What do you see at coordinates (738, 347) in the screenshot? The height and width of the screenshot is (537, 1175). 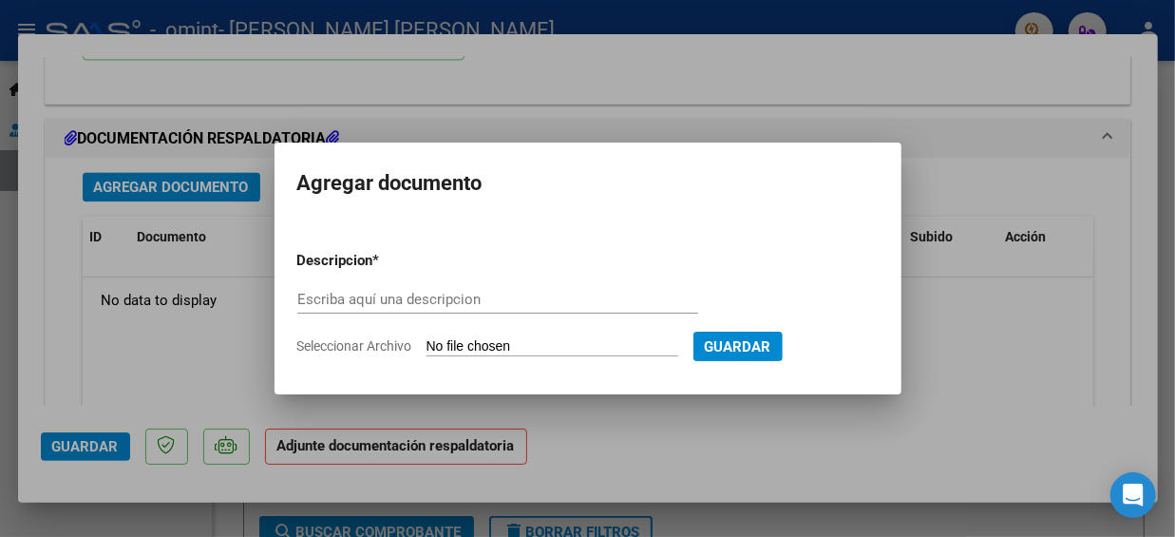 I see `span: Guardar` at bounding box center [738, 347].